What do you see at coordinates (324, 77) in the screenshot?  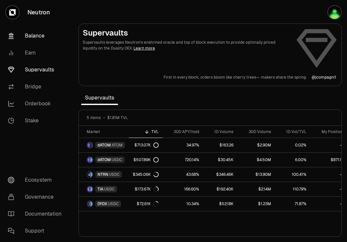 I see `p: @ jcompagni1` at bounding box center [324, 77].